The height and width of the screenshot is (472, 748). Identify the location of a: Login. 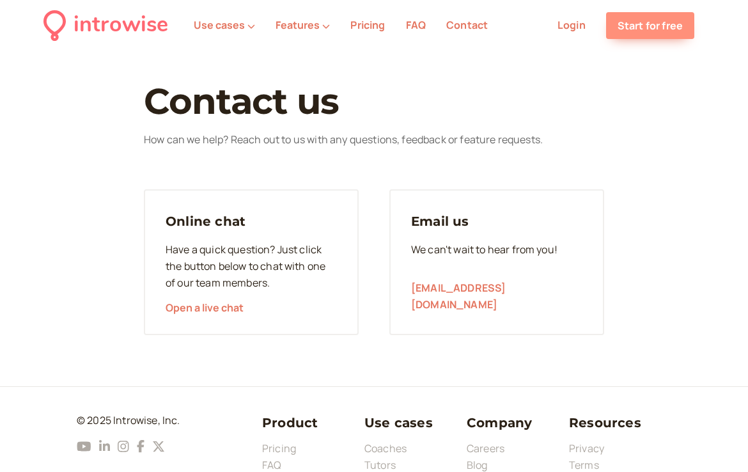
(572, 25).